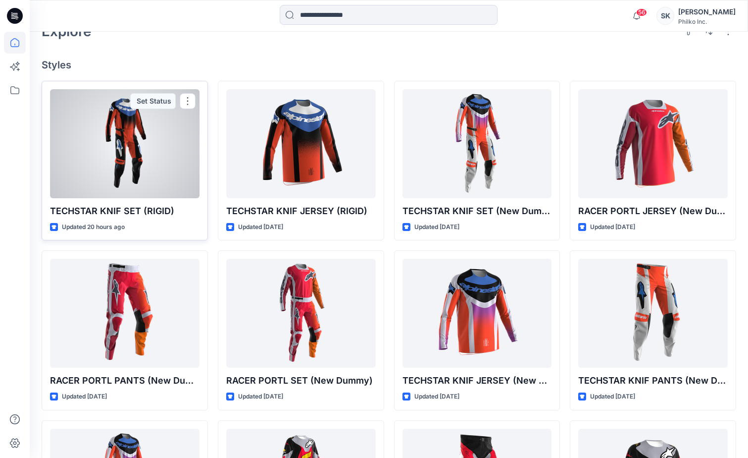 This screenshot has width=748, height=458. I want to click on div: Philko Inc., so click(707, 21).